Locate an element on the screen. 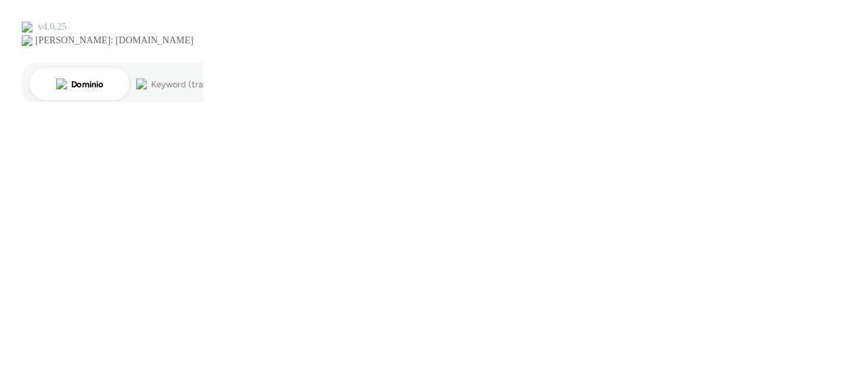 Image resolution: width=867 pixels, height=373 pixels. div: v 4.0.25 is located at coordinates (52, 27).